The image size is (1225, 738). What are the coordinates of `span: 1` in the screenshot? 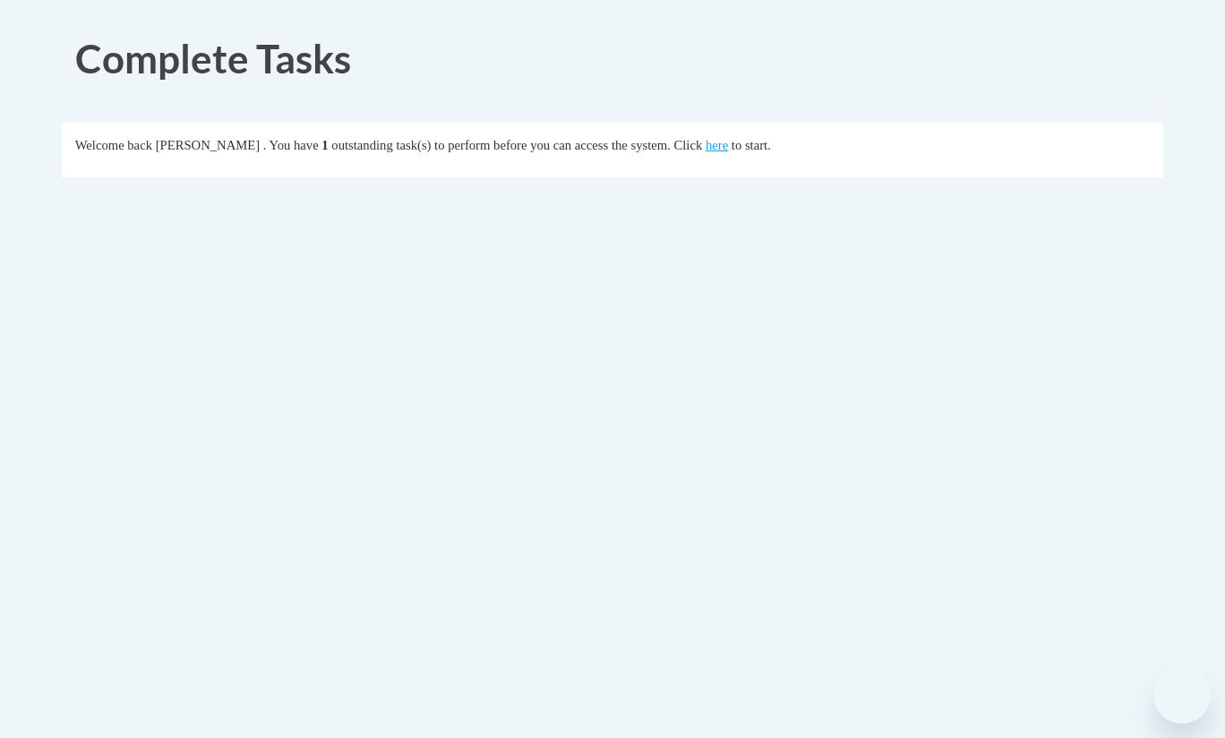 It's located at (324, 145).